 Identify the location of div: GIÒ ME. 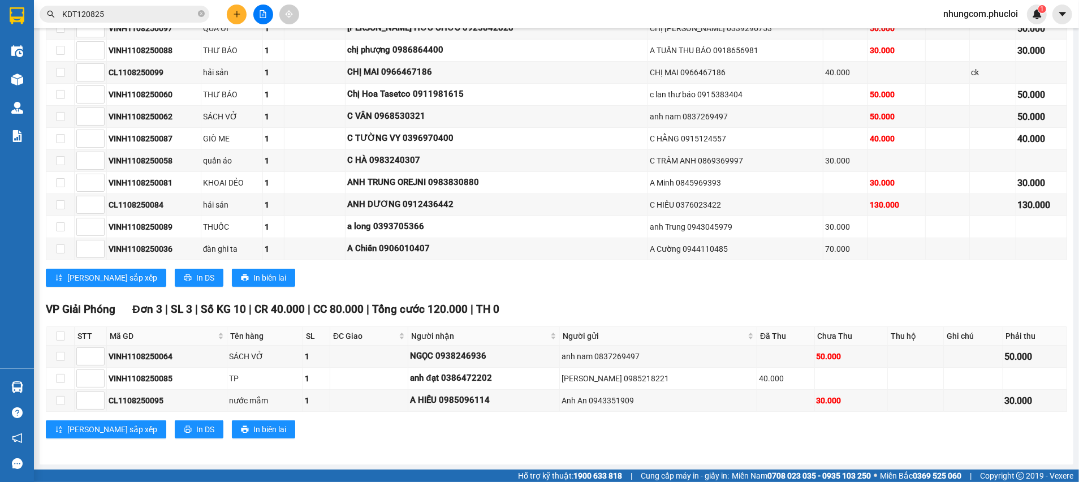
(232, 139).